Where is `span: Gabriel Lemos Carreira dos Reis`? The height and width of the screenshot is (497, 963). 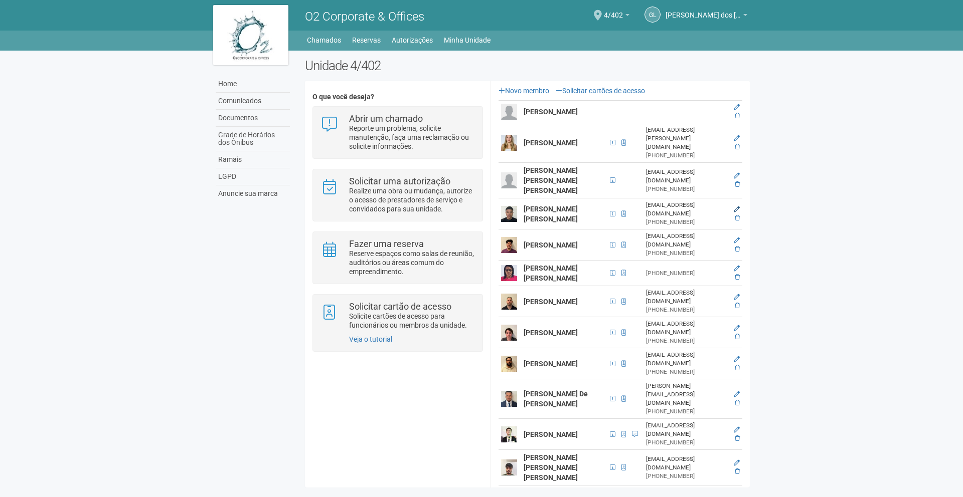
span: Gabriel Lemos Carreira dos Reis is located at coordinates (703, 10).